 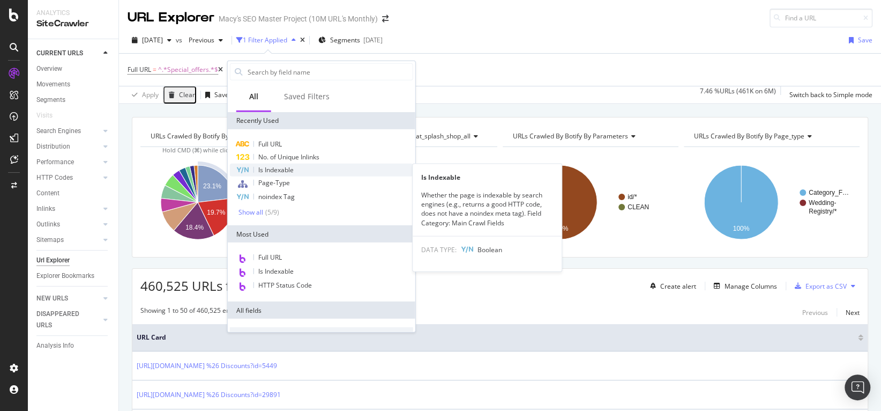 What do you see at coordinates (826, 286) in the screenshot?
I see `div: Export as CSV` at bounding box center [826, 286].